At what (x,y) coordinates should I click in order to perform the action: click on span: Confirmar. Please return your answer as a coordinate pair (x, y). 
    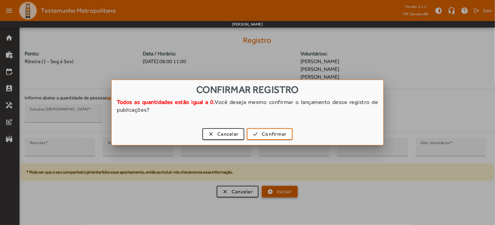
    Looking at the image, I should click on (274, 134).